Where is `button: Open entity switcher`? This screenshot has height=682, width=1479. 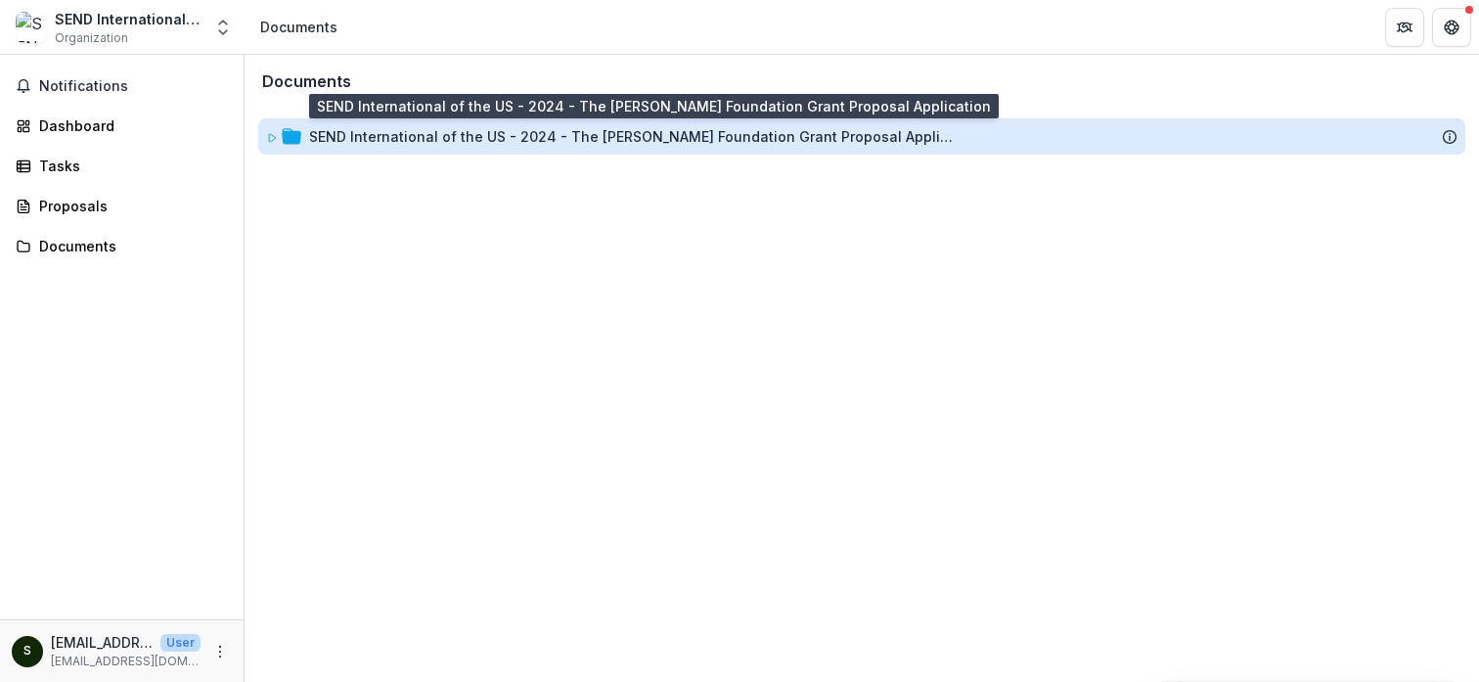 button: Open entity switcher is located at coordinates (223, 27).